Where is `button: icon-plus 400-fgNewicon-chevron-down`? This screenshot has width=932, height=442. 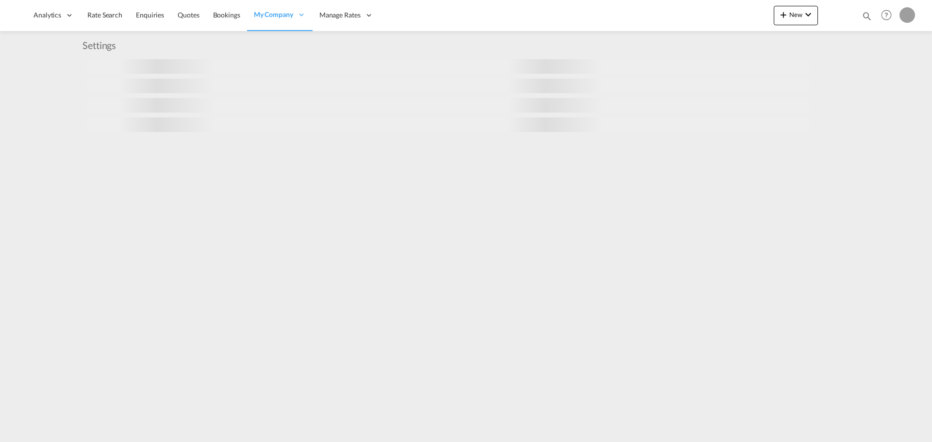 button: icon-plus 400-fgNewicon-chevron-down is located at coordinates (796, 16).